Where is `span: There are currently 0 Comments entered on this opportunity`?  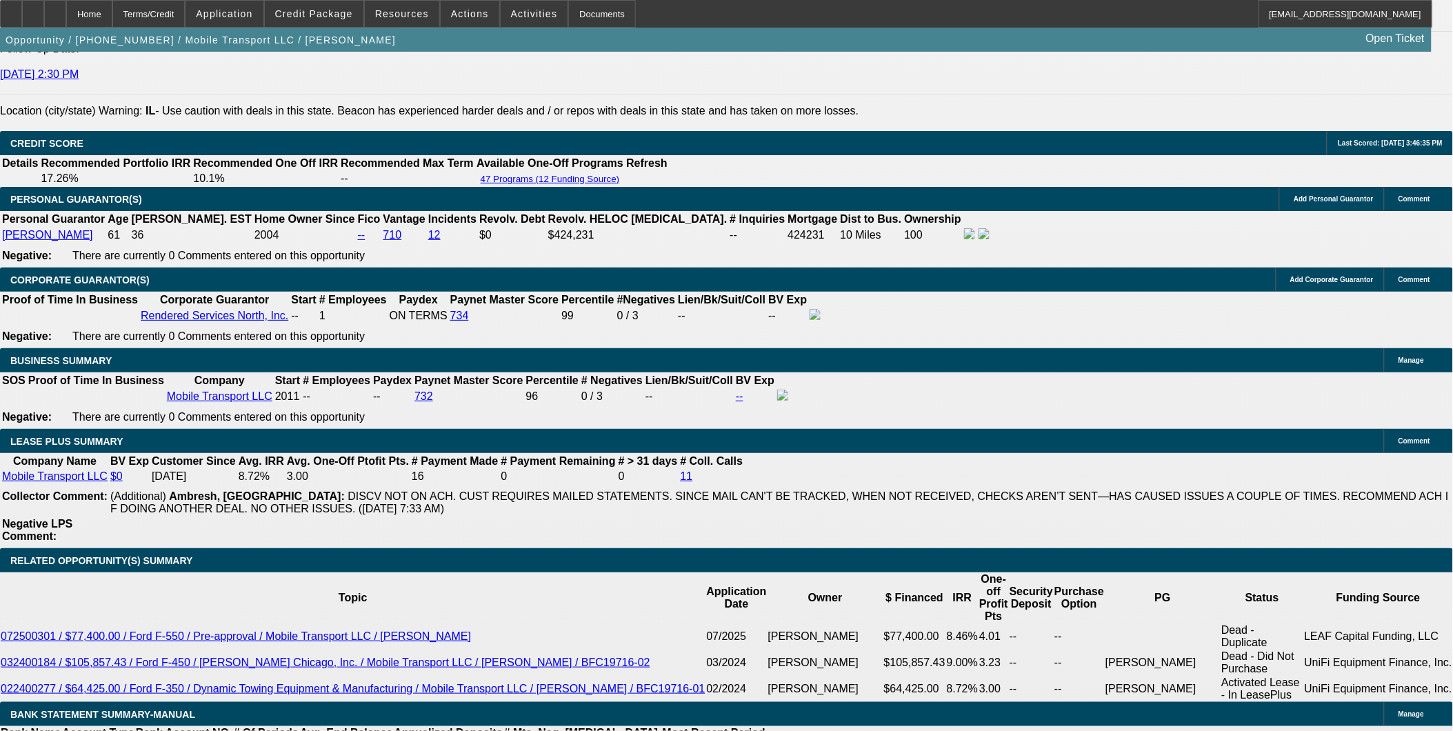 span: There are currently 0 Comments entered on this opportunity is located at coordinates (219, 255).